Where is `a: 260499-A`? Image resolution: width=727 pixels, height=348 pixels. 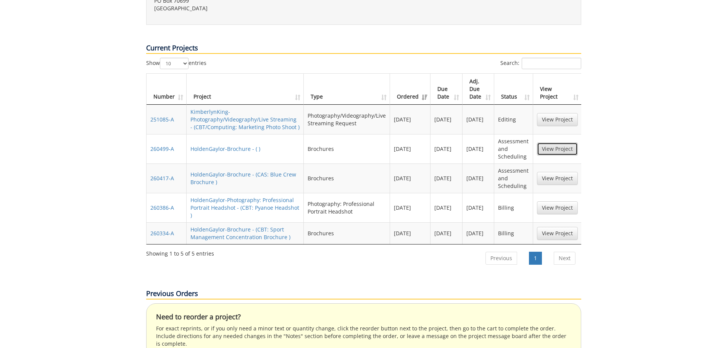
a: 260499-A is located at coordinates (162, 148).